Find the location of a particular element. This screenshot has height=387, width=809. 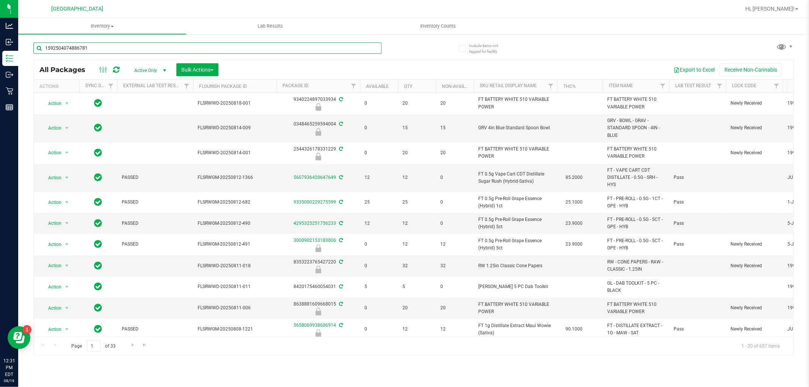

span: 1 is located at coordinates (5, 4).